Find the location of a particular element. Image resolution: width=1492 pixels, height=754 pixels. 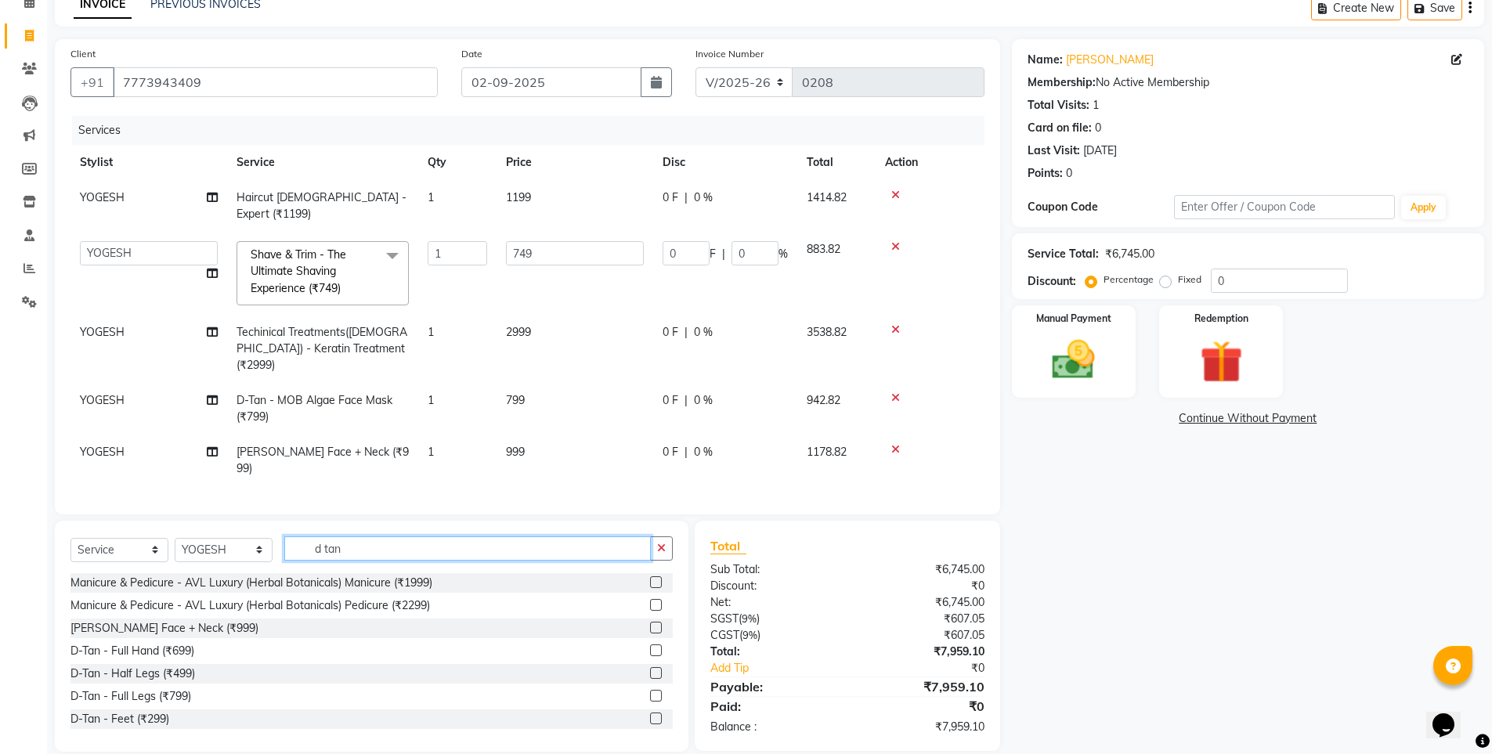

span: 999 is located at coordinates (515, 452).